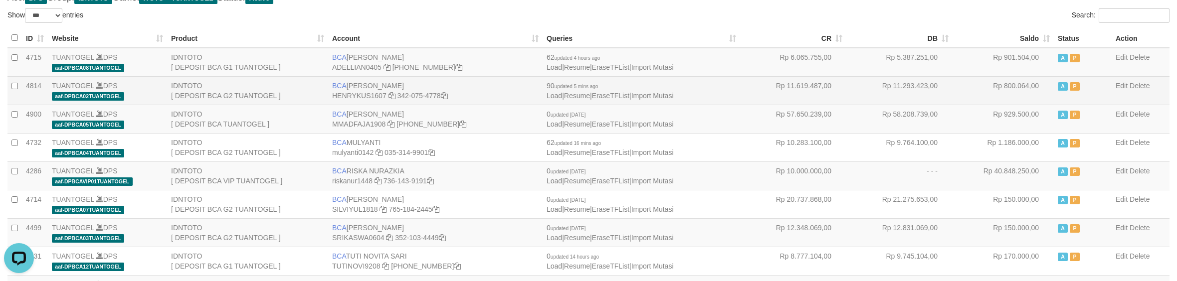 This screenshot has width=1177, height=281. Describe the element at coordinates (390, 238) in the screenshot. I see `a: Copy SRIKASWA0604 to clipboard` at that location.